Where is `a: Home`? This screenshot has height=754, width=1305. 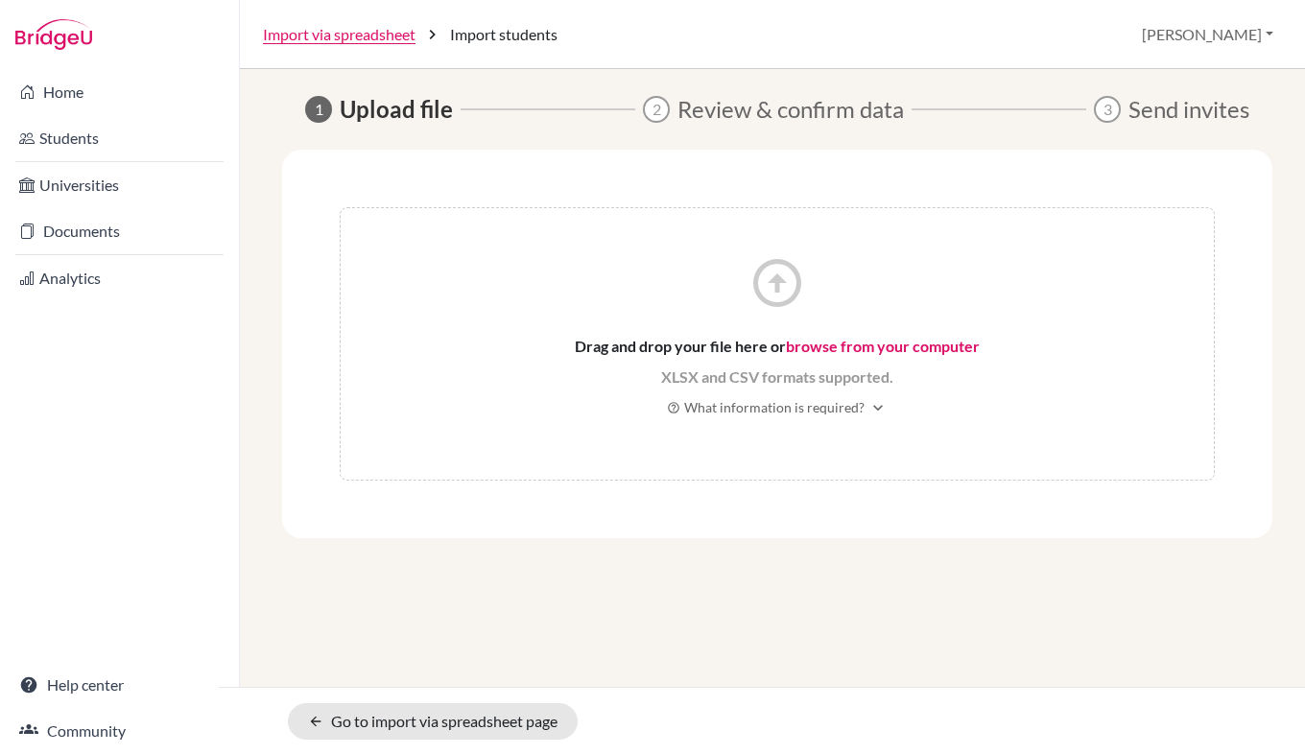 a: Home is located at coordinates (119, 92).